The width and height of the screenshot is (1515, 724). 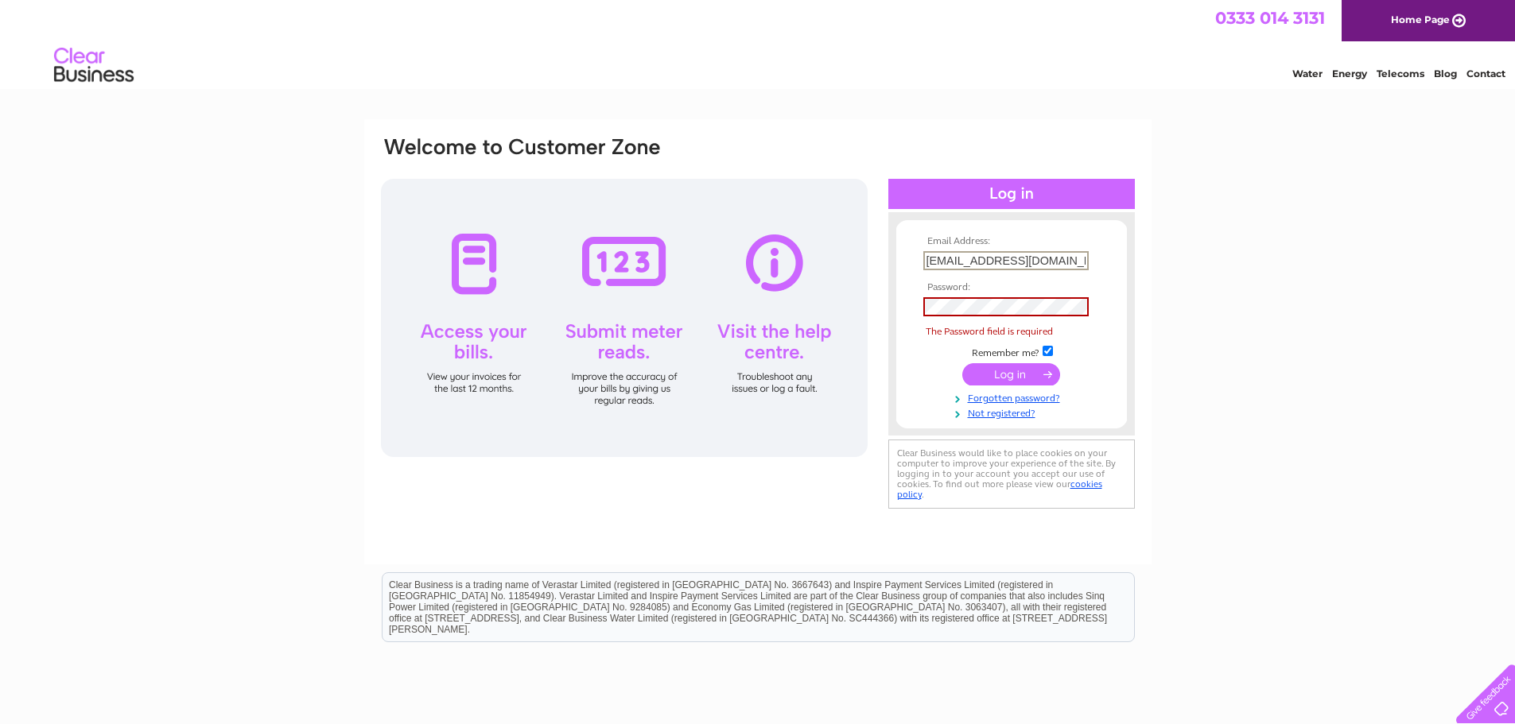 I want to click on a: Water, so click(x=1307, y=73).